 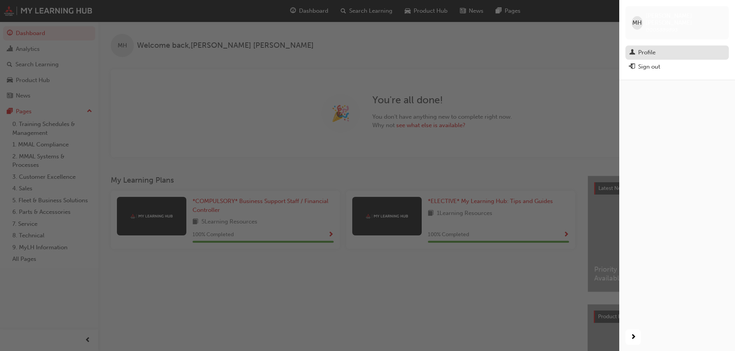 What do you see at coordinates (632, 53) in the screenshot?
I see `span: man-icon` at bounding box center [632, 53].